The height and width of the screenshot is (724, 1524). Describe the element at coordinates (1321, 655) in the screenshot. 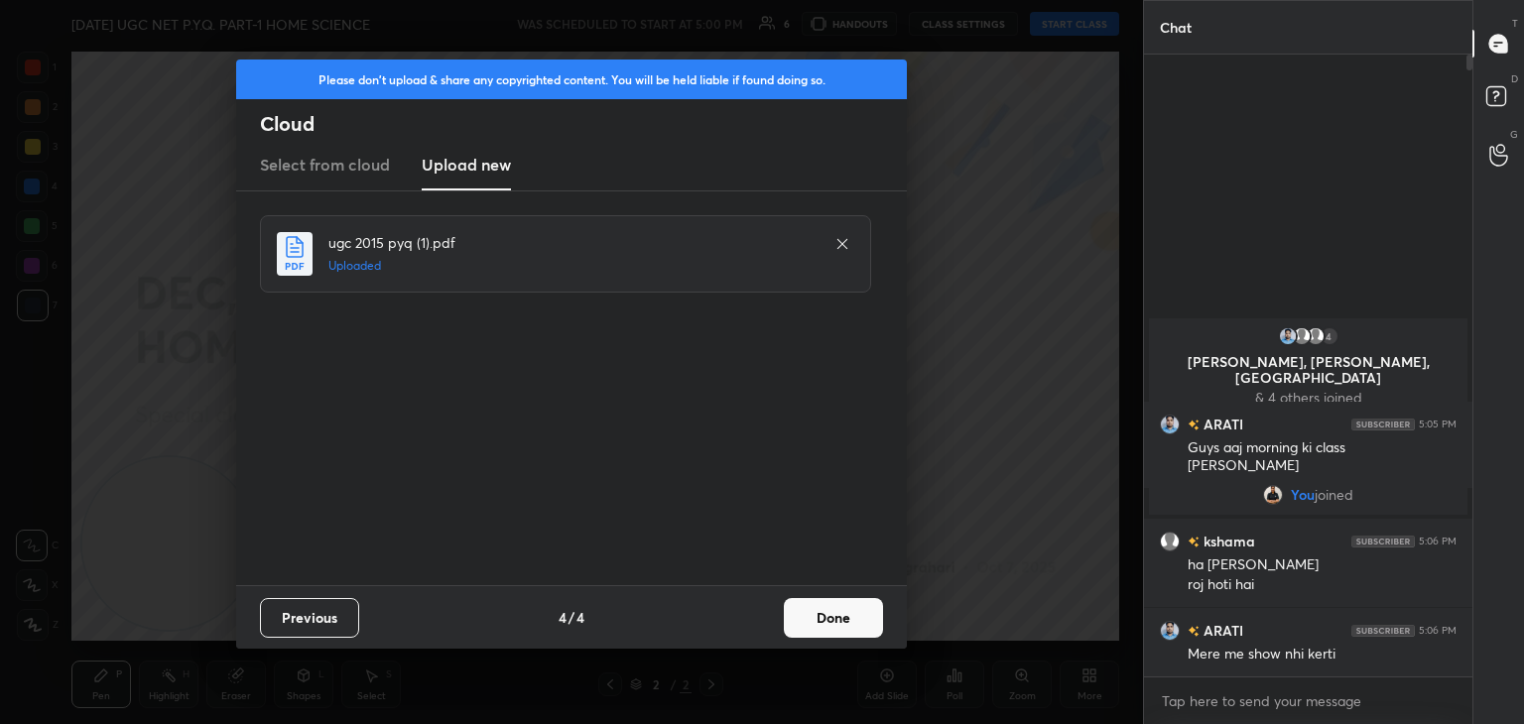

I see `div: Mere me show nhi kerti` at that location.